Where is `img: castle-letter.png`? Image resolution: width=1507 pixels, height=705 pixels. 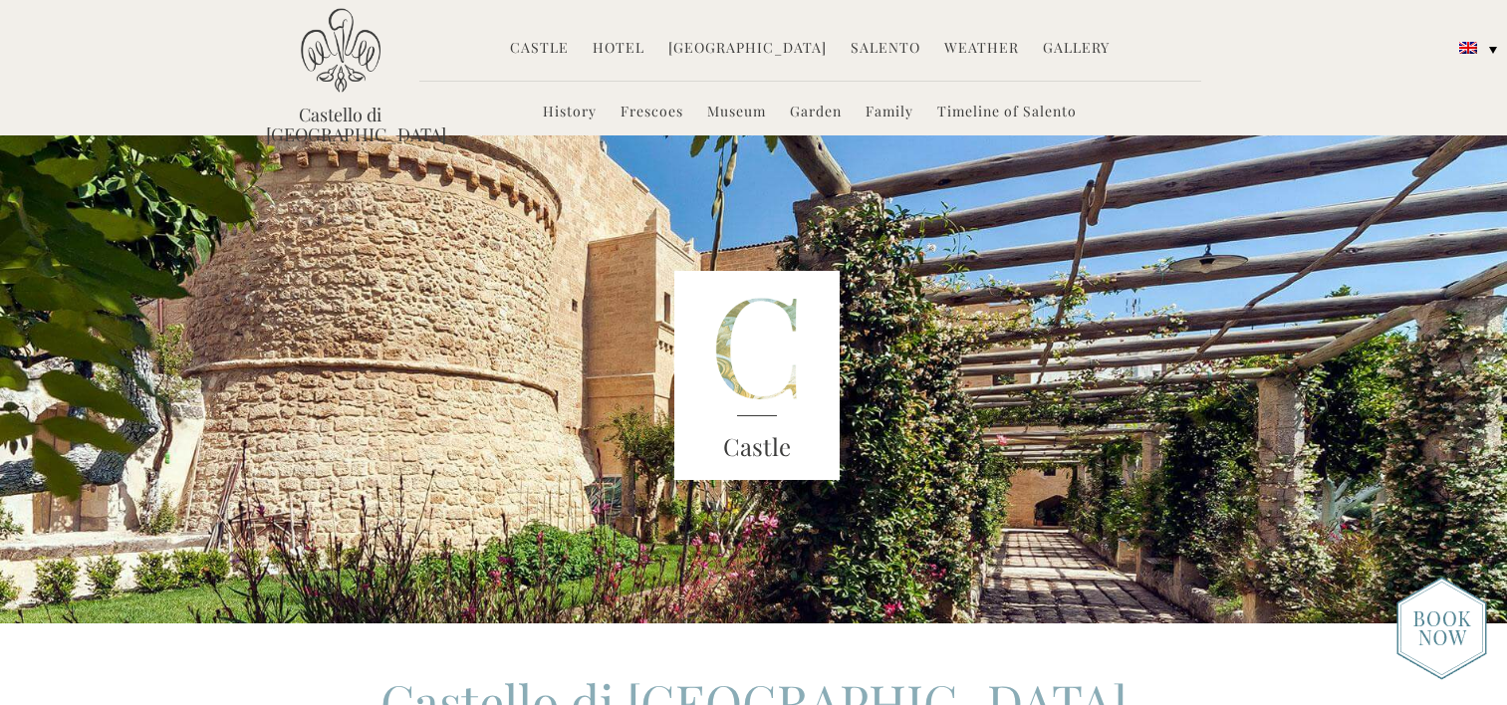
img: castle-letter.png is located at coordinates (757, 376).